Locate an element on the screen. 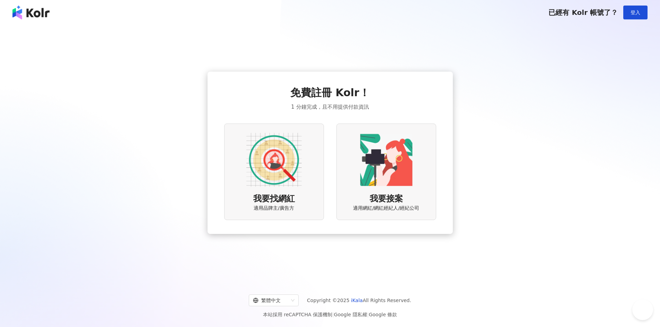 This screenshot has width=660, height=327. div: 繁體中文 is located at coordinates (270, 301).